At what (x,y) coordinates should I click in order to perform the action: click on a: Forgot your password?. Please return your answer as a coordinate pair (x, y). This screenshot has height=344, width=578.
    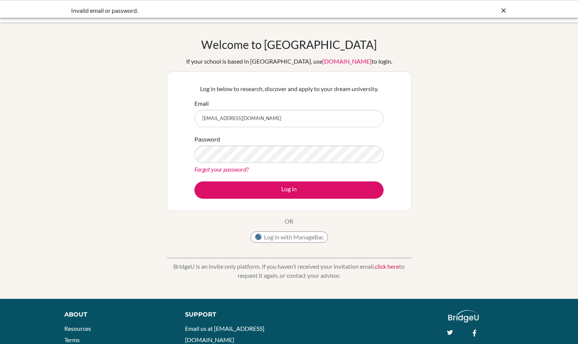
    Looking at the image, I should click on (222, 169).